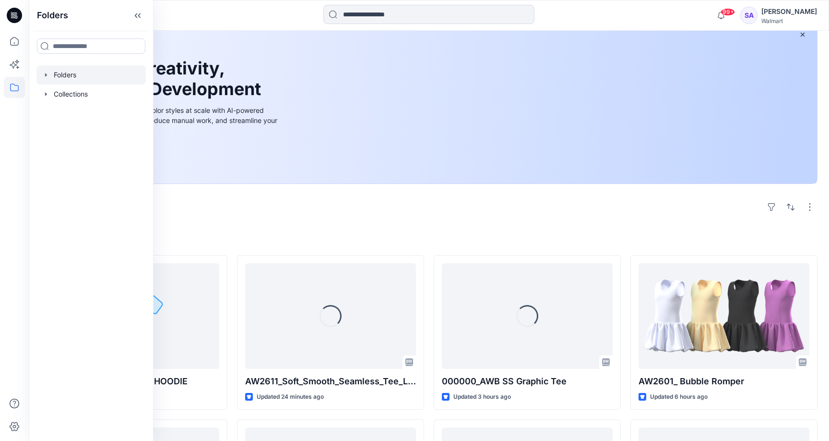  What do you see at coordinates (429, 239) in the screenshot?
I see `h4: Styles` at bounding box center [429, 239].